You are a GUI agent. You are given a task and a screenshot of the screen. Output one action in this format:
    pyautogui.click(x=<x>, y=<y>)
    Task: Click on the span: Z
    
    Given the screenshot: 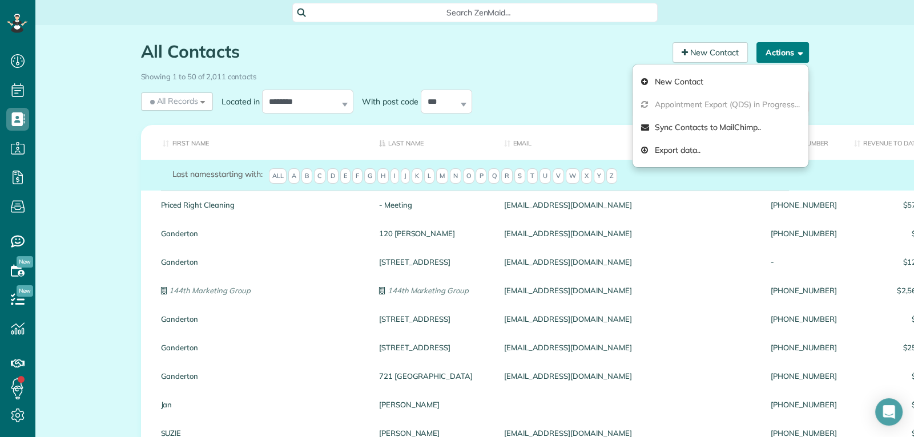 What is the action you would take?
    pyautogui.click(x=611, y=176)
    